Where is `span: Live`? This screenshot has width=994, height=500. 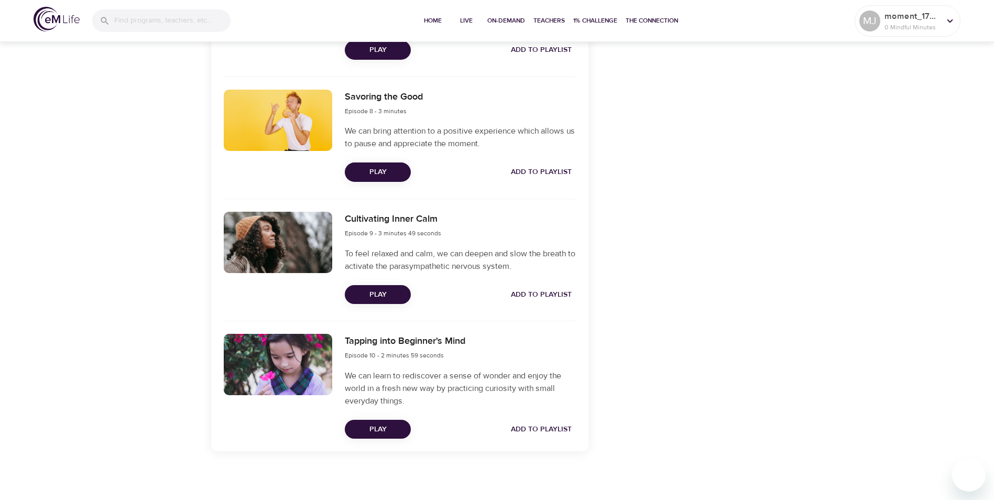 span: Live is located at coordinates (466, 20).